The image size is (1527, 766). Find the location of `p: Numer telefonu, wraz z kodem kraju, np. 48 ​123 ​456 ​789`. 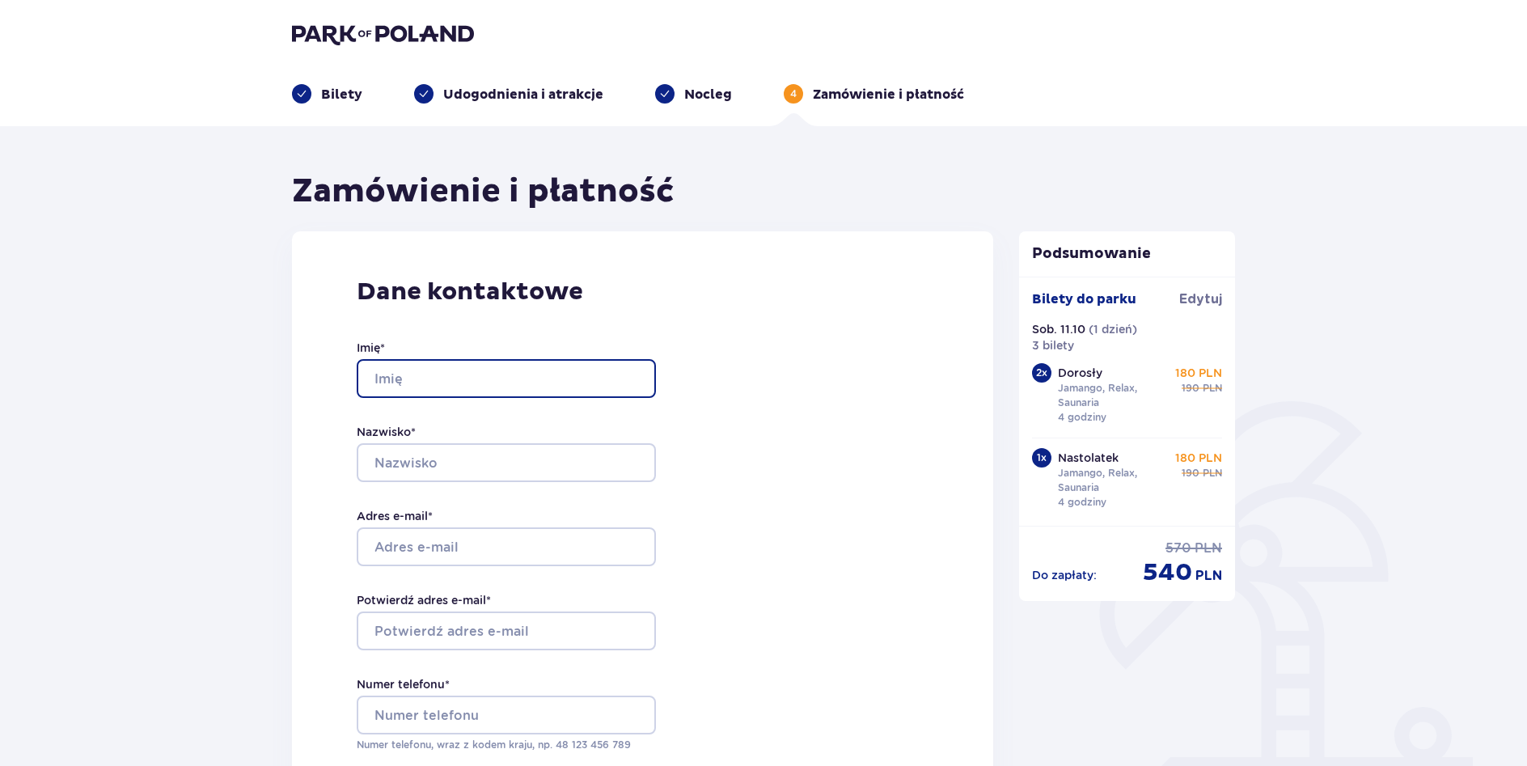

p: Numer telefonu, wraz z kodem kraju, np. 48 ​123 ​456 ​789 is located at coordinates (506, 745).